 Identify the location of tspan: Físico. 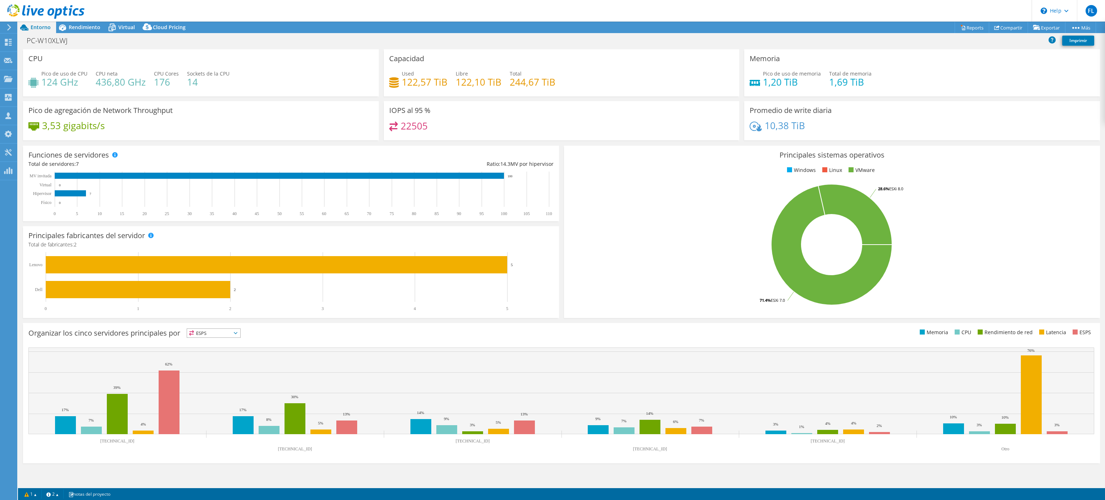
(46, 202).